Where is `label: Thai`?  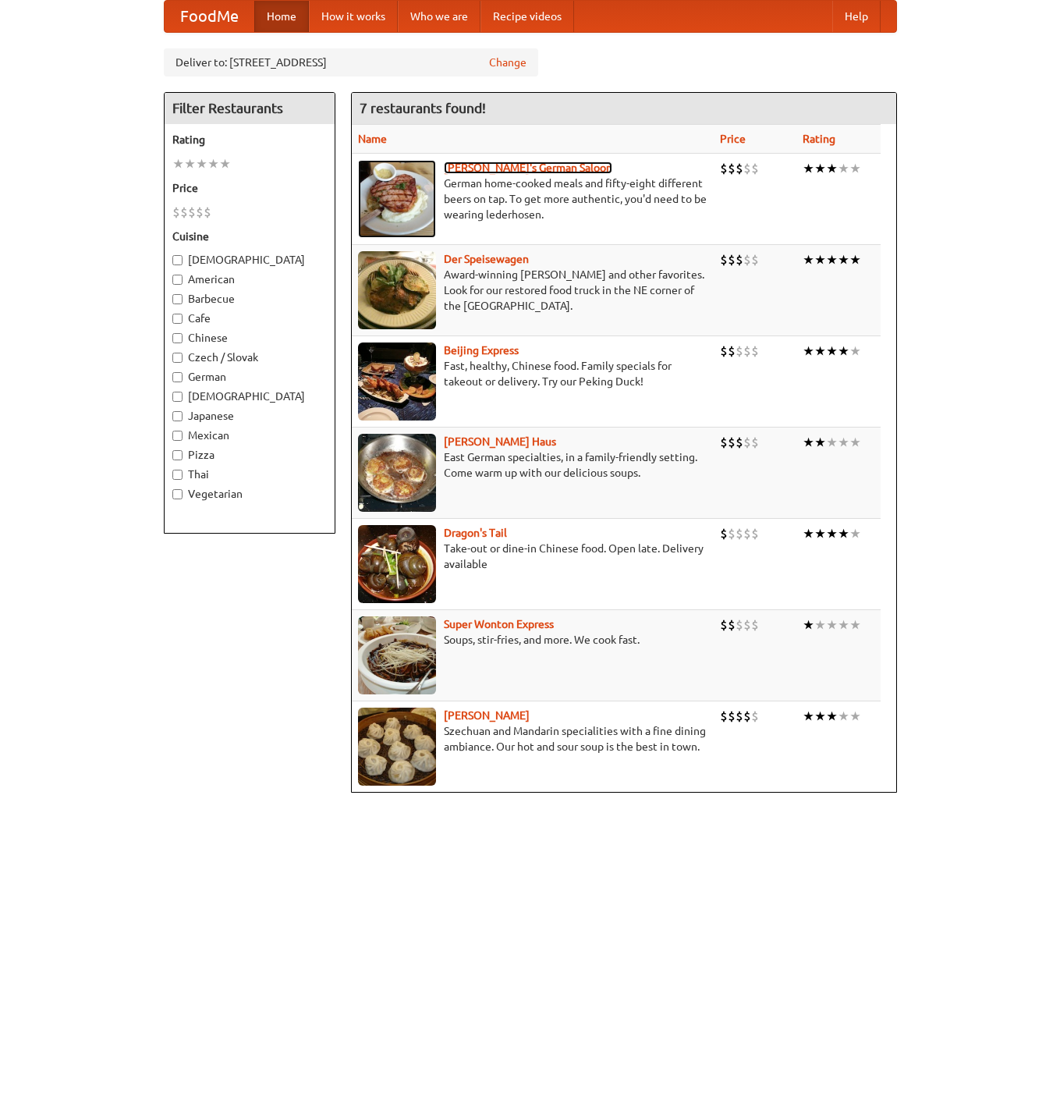
label: Thai is located at coordinates (250, 474).